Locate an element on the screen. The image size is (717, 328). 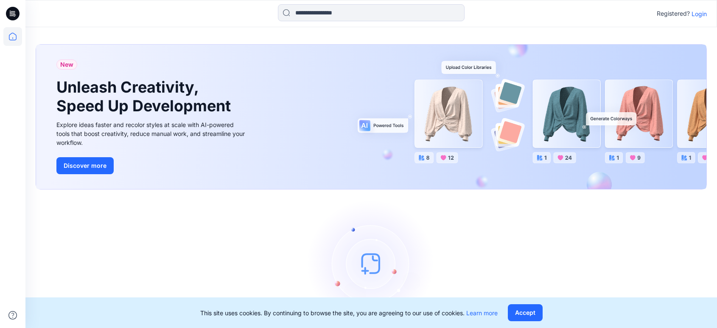
h1: Unleash Creativity, Speed Up Development is located at coordinates (146, 96).